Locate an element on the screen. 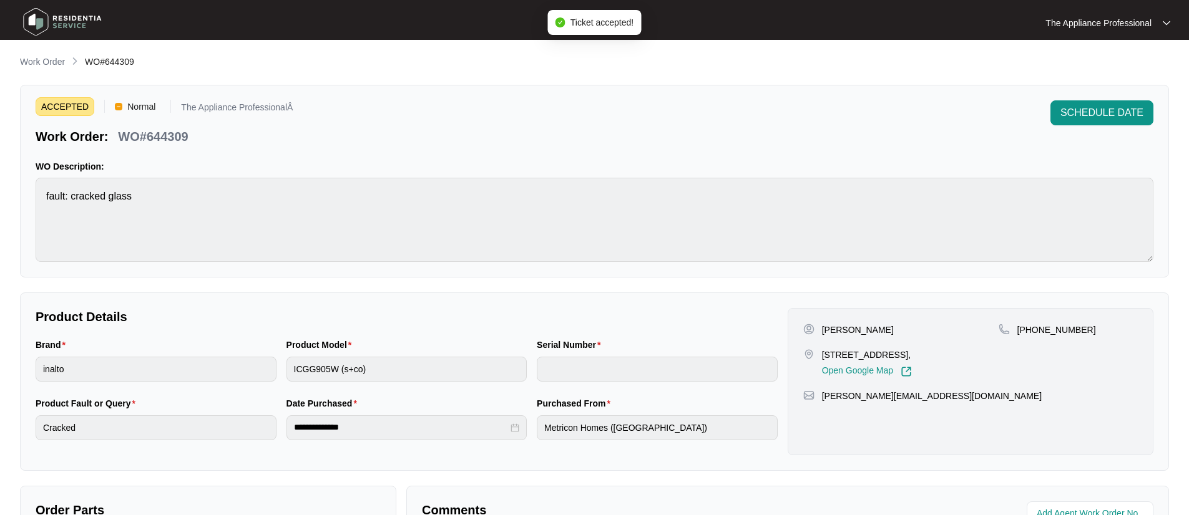 The width and height of the screenshot is (1189, 515). img: Vercel Logo is located at coordinates (119, 107).